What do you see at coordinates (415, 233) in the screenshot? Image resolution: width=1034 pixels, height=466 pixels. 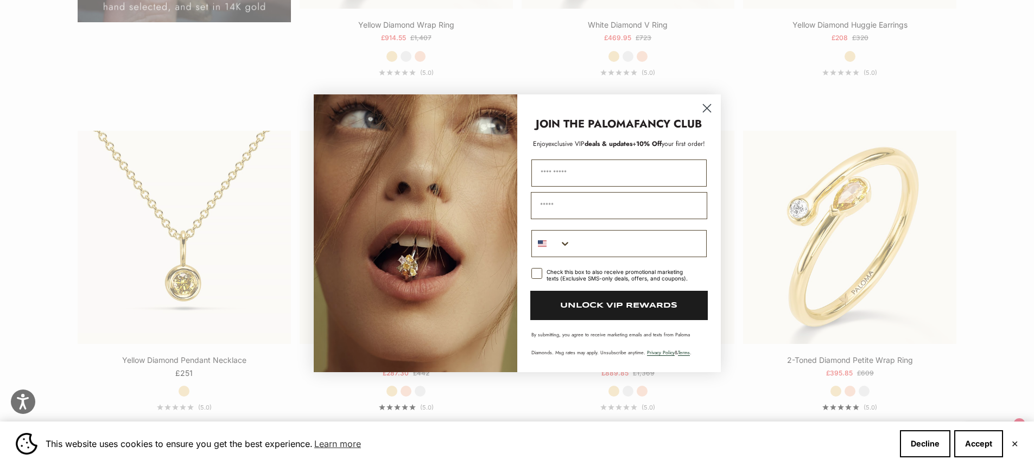 I see `img: Loading...` at bounding box center [415, 233].